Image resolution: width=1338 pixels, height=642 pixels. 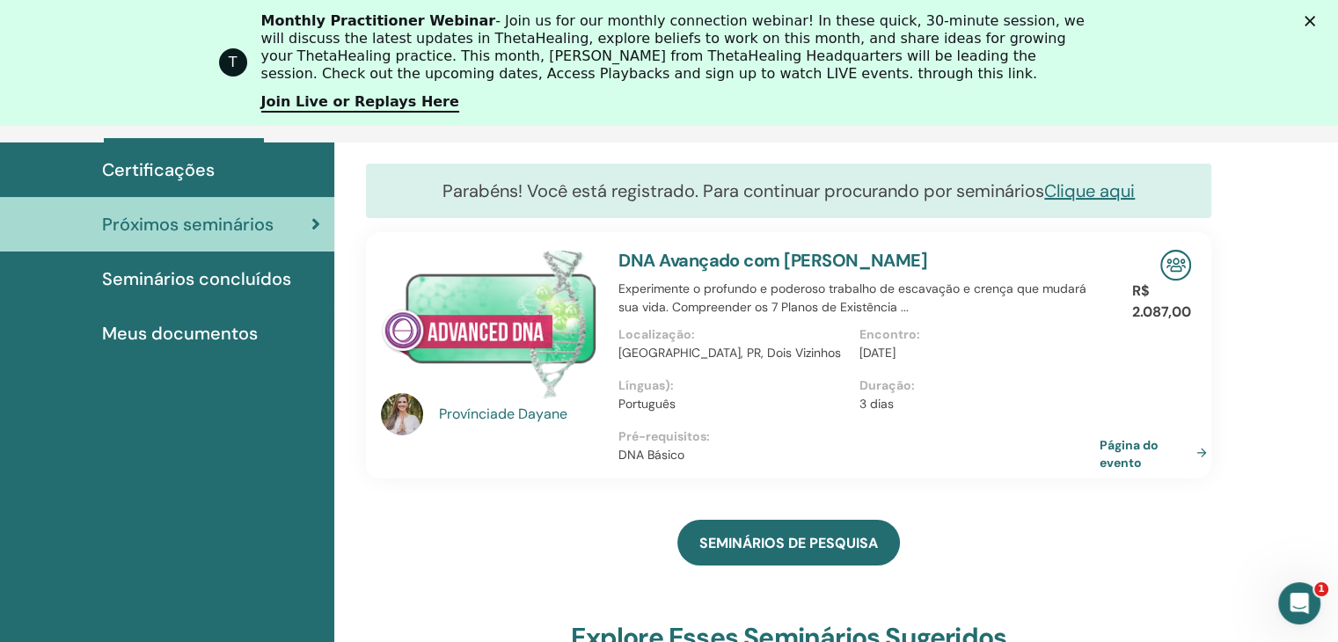 I want to click on font: Pré-requisitos, so click(x=662, y=436).